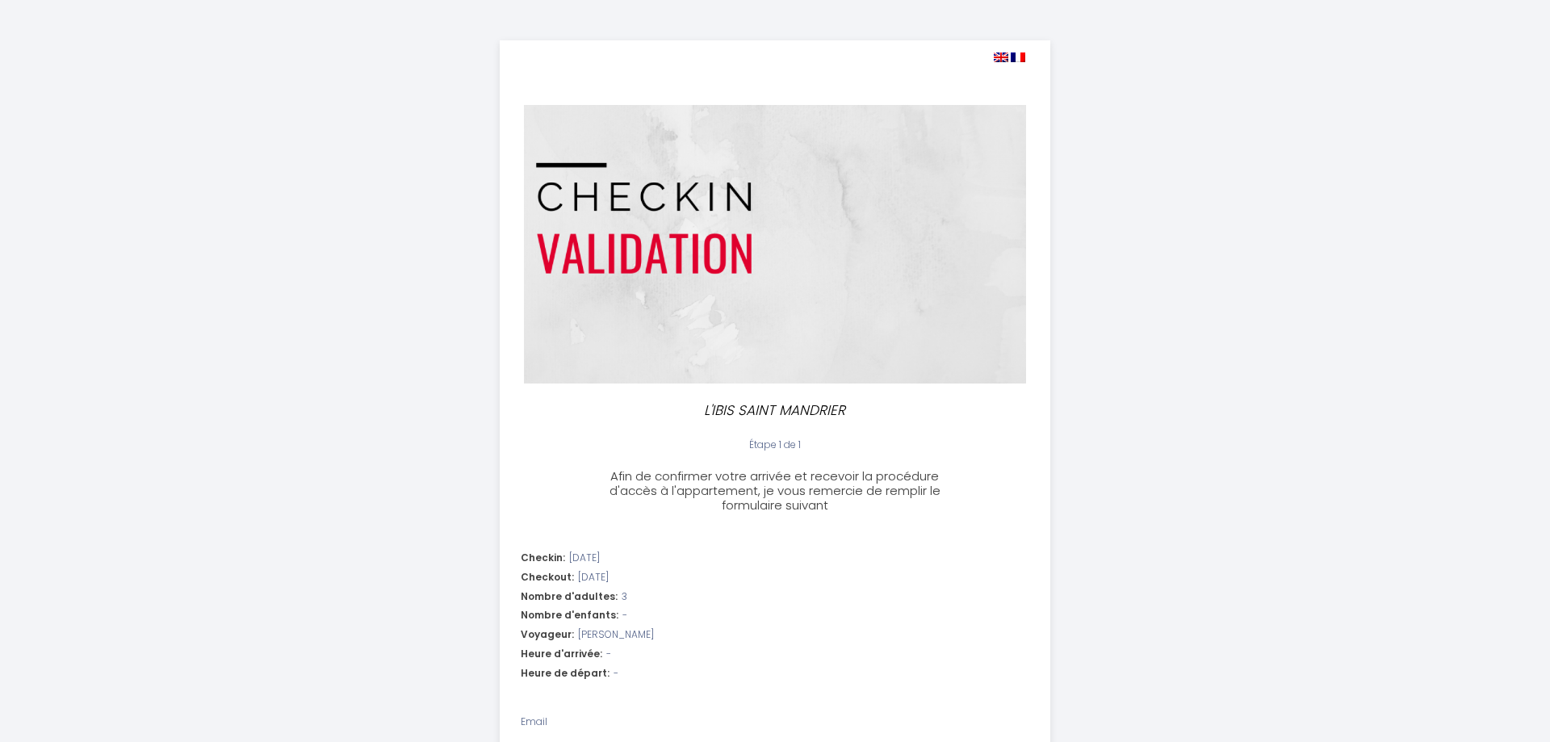  Describe the element at coordinates (543, 558) in the screenshot. I see `span: Checkin:` at that location.